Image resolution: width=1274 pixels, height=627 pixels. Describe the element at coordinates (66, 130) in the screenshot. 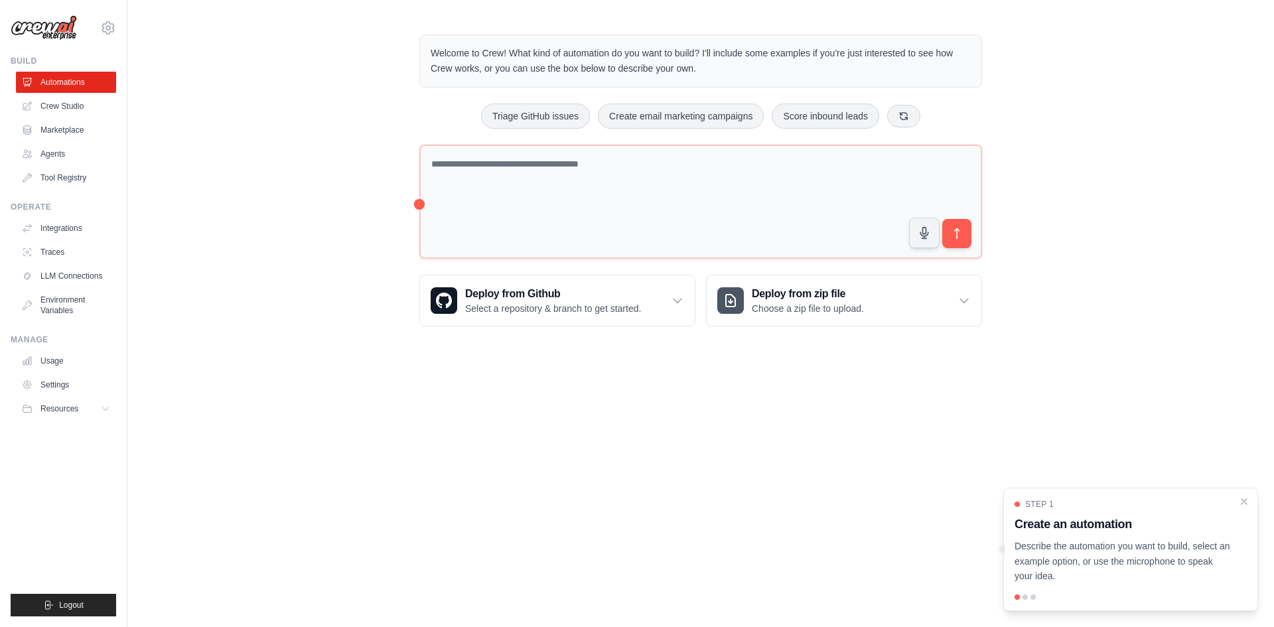

I see `a: Marketplace` at that location.